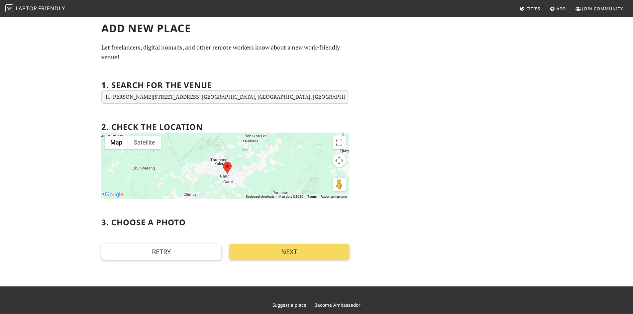  I want to click on button: Drag Pegman onto the map to open Street View, so click(339, 184).